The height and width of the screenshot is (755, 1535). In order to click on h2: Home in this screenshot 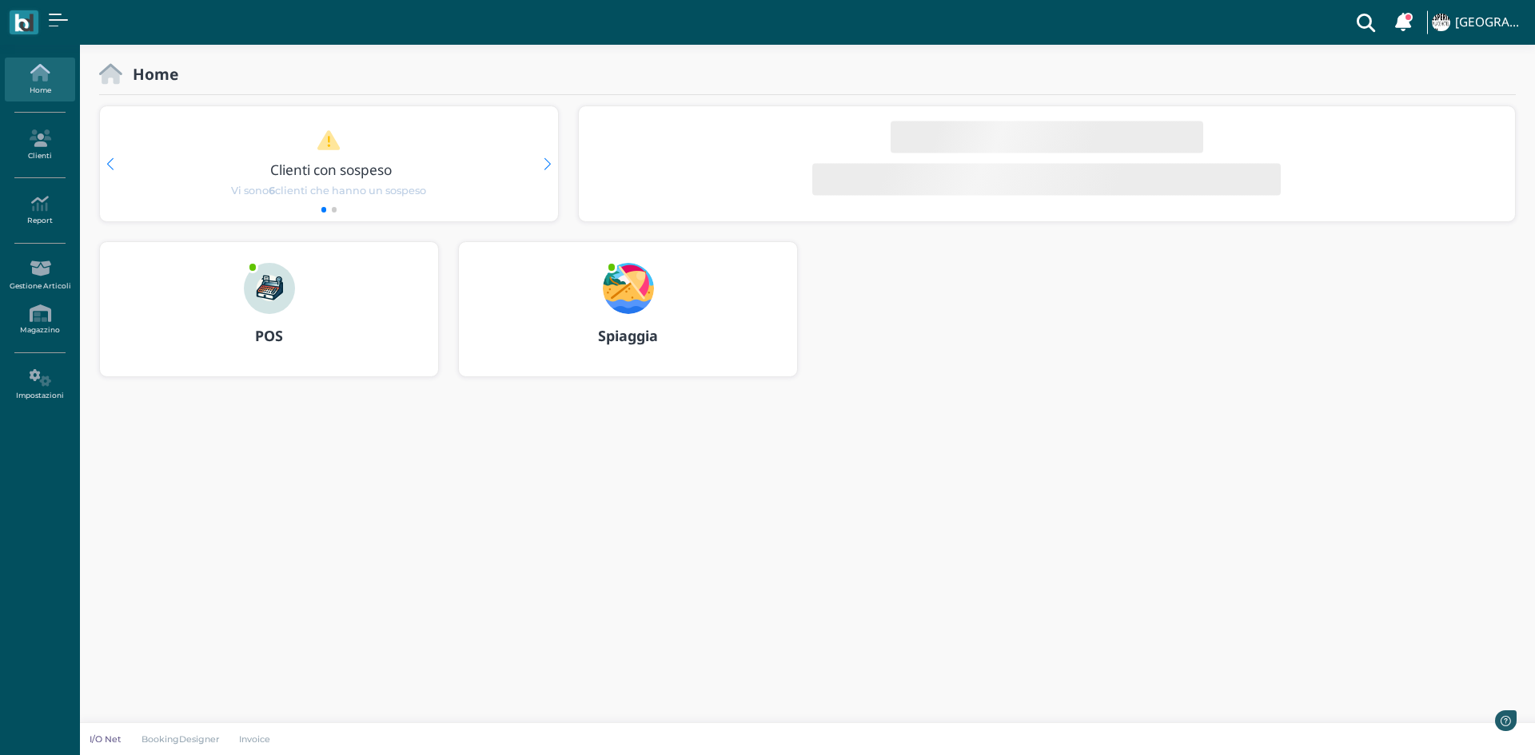, I will do `click(150, 74)`.